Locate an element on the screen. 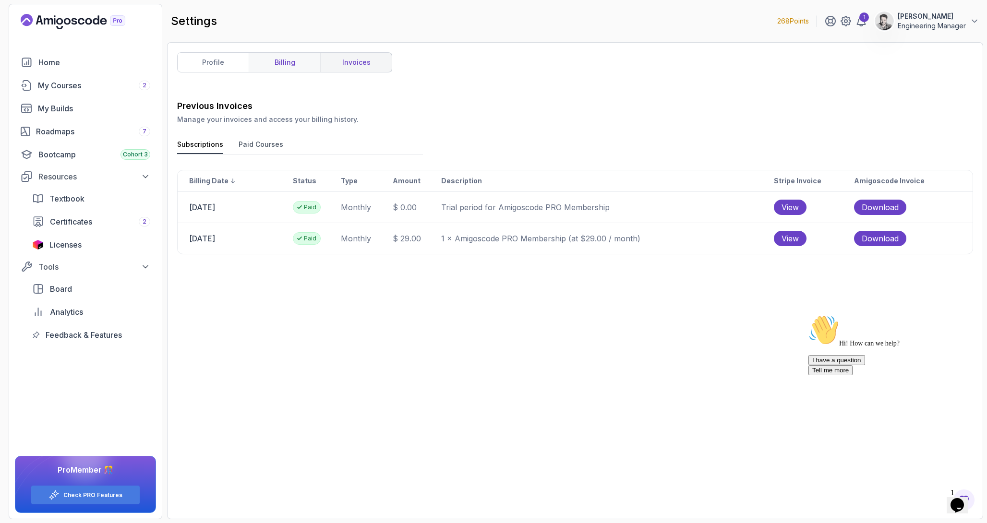 The height and width of the screenshot is (523, 987). span: Licenses is located at coordinates (65, 245).